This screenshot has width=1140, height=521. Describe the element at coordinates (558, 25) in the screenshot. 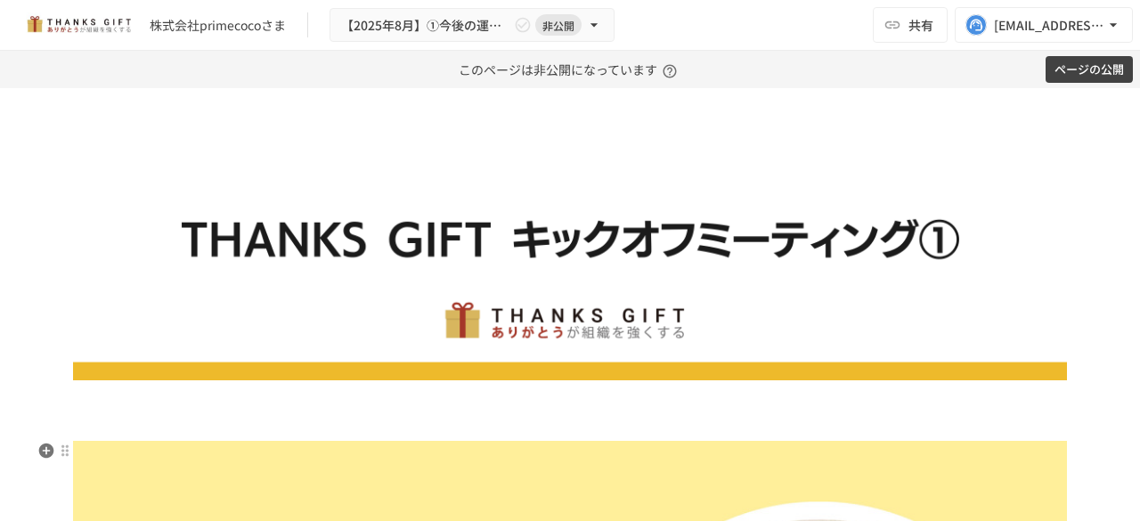

I see `span: 非公開` at that location.